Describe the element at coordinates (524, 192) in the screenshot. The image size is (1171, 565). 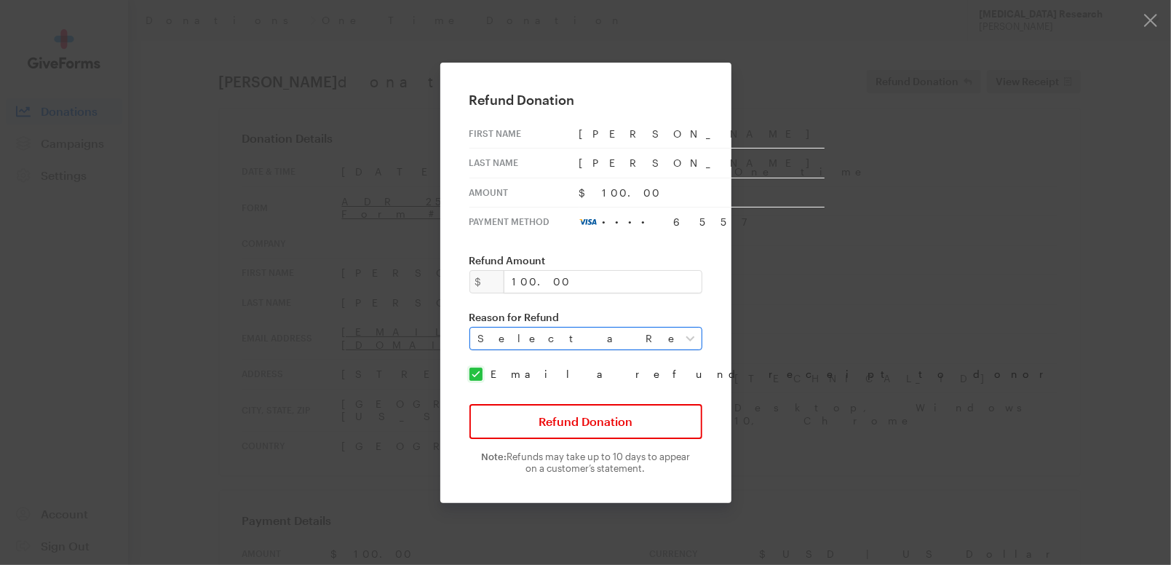
I see `th: Amount` at that location.